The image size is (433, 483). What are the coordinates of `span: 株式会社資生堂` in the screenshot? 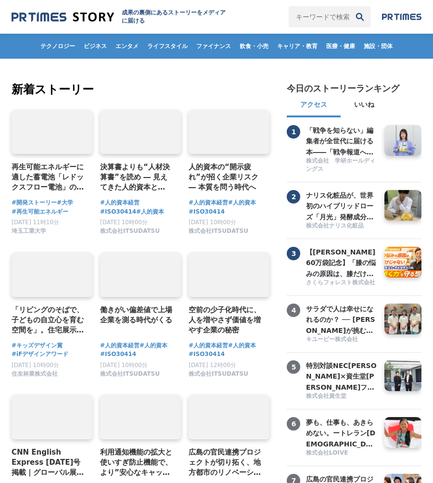 It's located at (326, 396).